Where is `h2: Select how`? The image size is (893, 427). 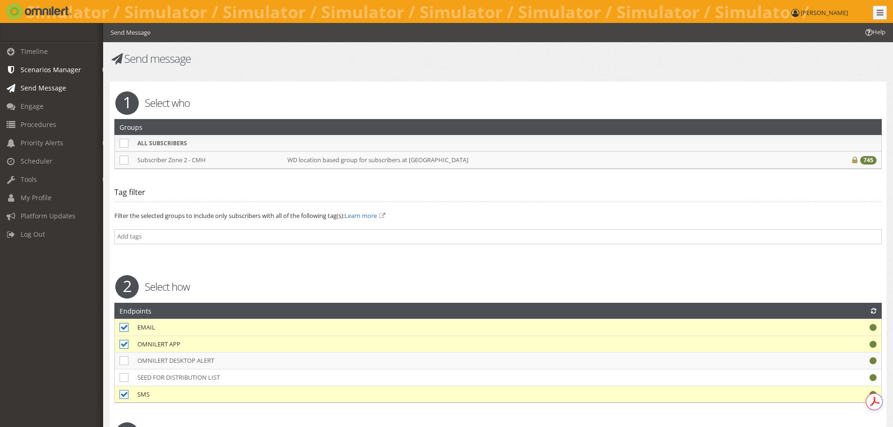 h2: Select how is located at coordinates (498, 286).